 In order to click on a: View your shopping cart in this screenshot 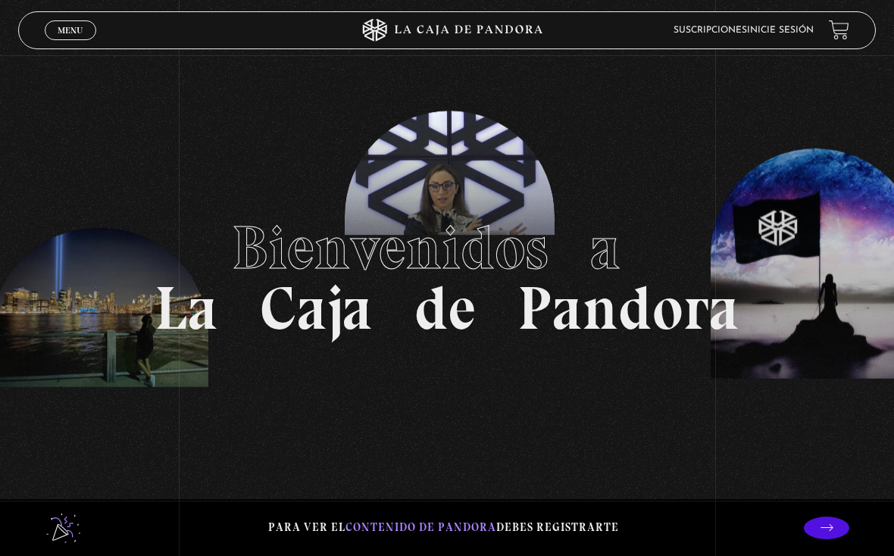, I will do `click(839, 30)`.